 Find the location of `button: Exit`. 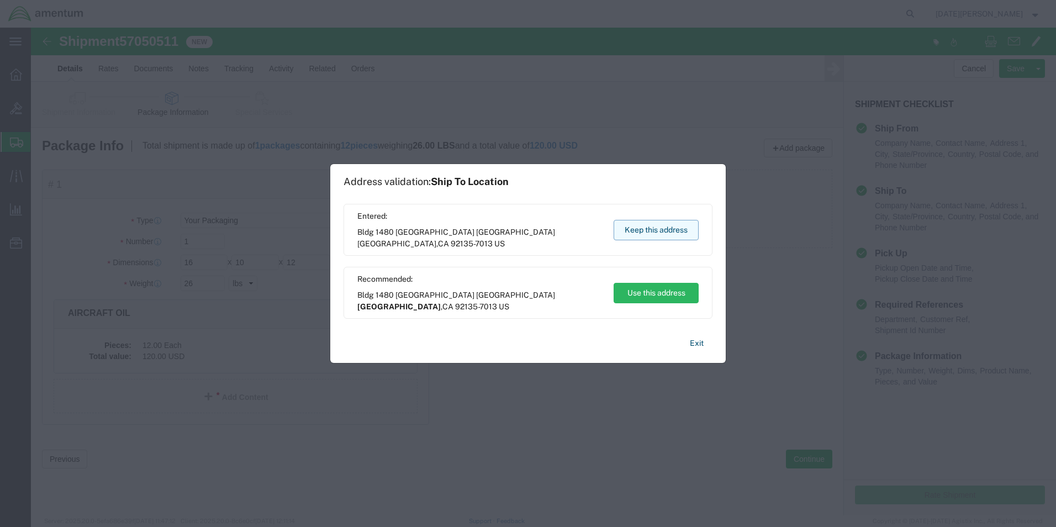

button: Exit is located at coordinates (696, 343).